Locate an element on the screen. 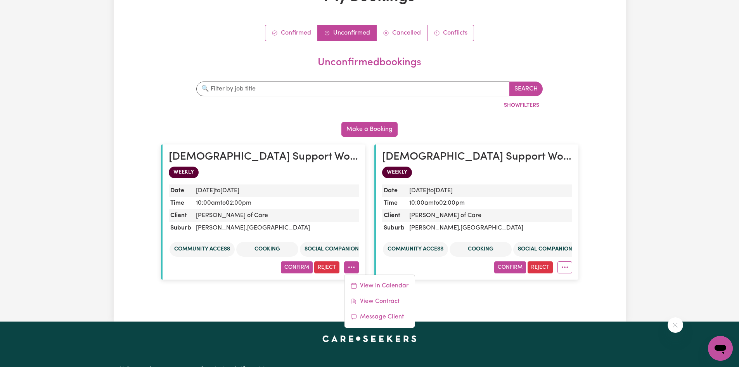  a: View in Calendar is located at coordinates (380, 286).